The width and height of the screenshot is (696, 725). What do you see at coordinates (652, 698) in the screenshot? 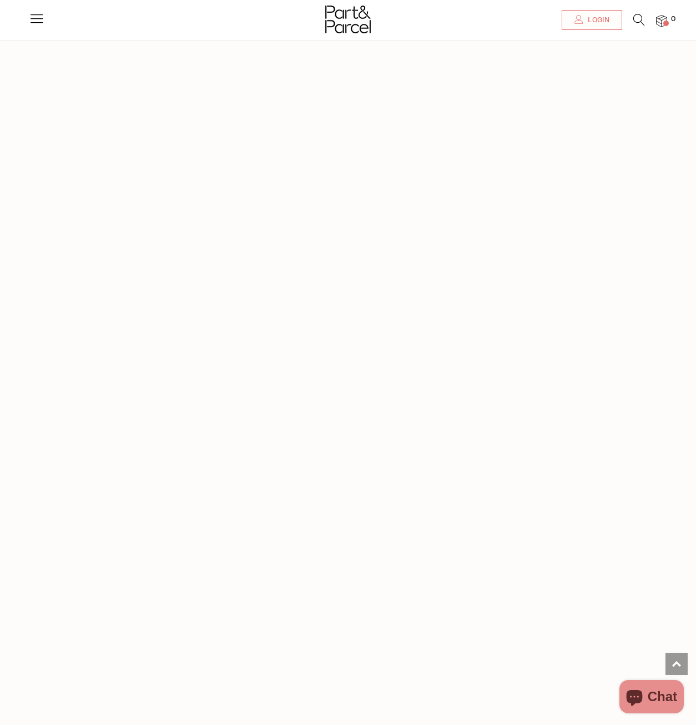
I see `inbox-online-store-chat: Shopify online store chat` at bounding box center [652, 698].